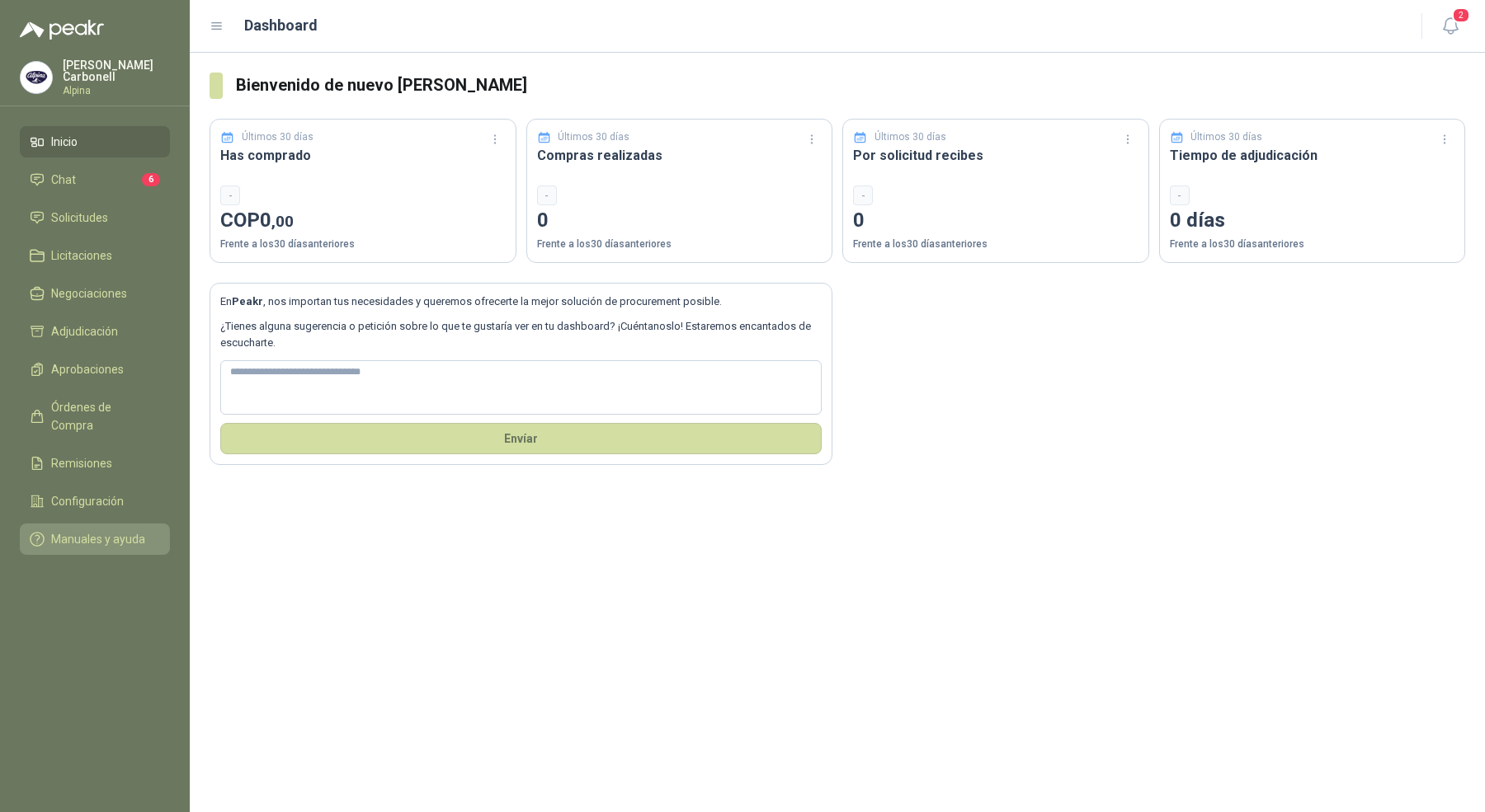 The height and width of the screenshot is (812, 1485). Describe the element at coordinates (82, 464) in the screenshot. I see `span: Remisiones` at that location.